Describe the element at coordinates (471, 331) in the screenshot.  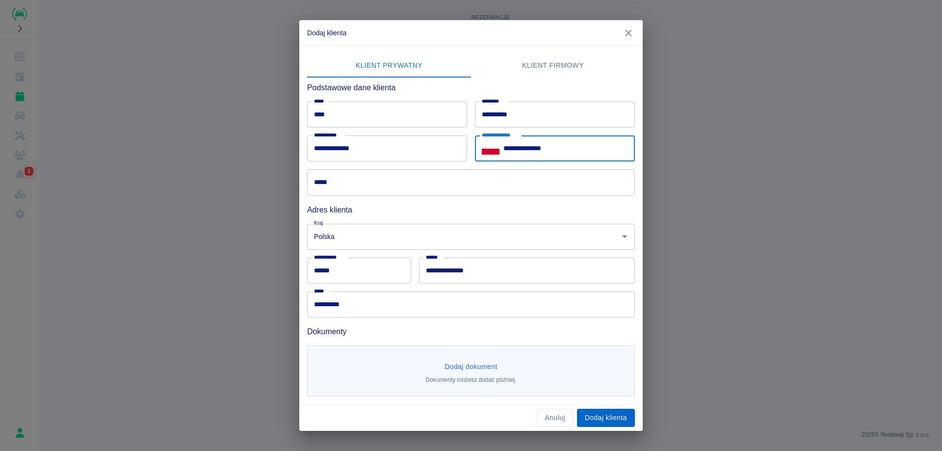
I see `h6: Dokumenty` at that location.